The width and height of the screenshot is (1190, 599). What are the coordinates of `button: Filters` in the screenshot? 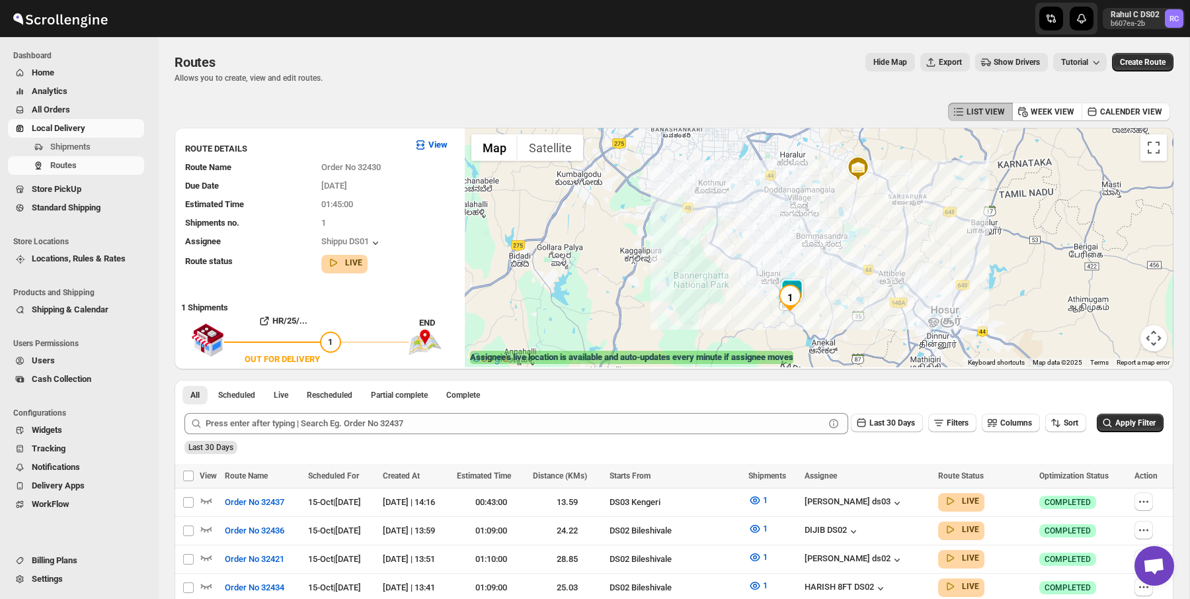 It's located at (952, 423).